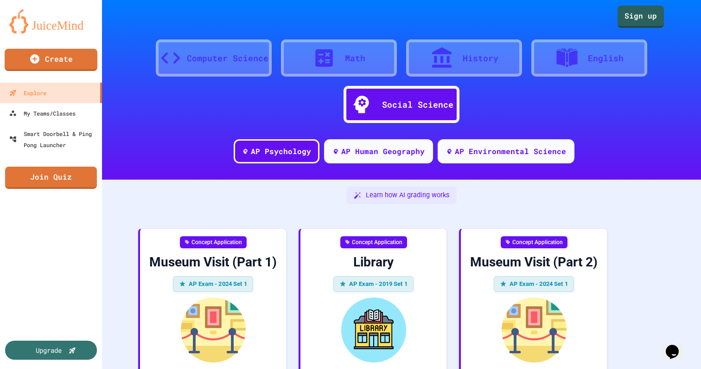 The height and width of the screenshot is (369, 701). What do you see at coordinates (641, 17) in the screenshot?
I see `a: Sign up` at bounding box center [641, 17].